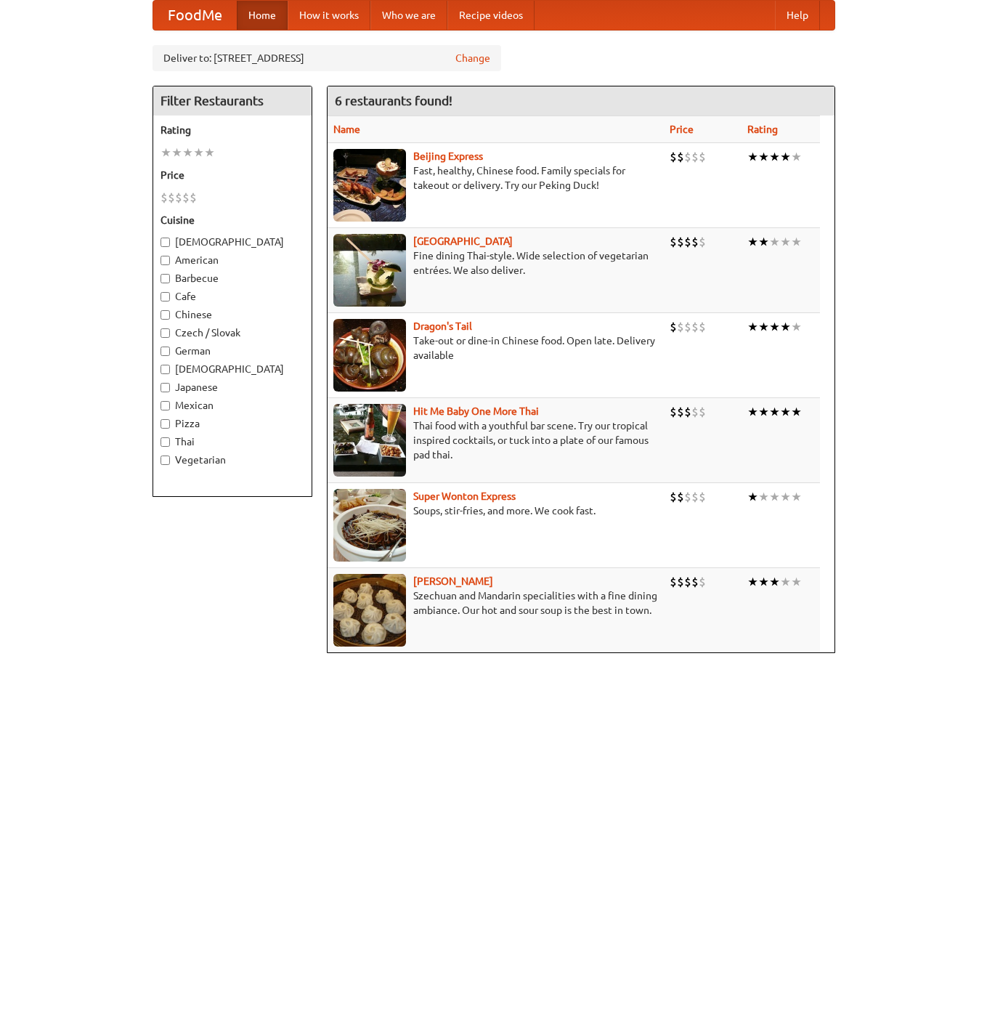  I want to click on input: Japanese, so click(165, 387).